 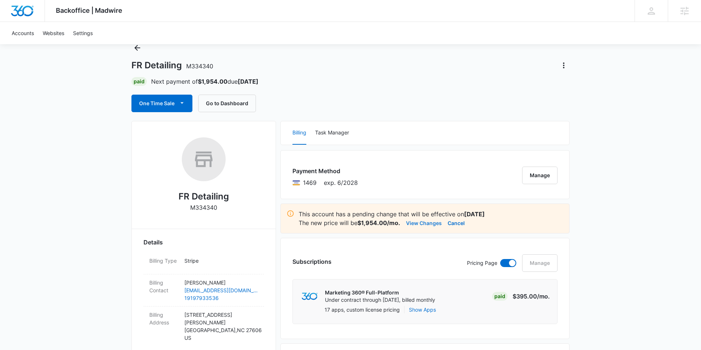 What do you see at coordinates (482, 263) in the screenshot?
I see `p: Pricing Page` at bounding box center [482, 263].